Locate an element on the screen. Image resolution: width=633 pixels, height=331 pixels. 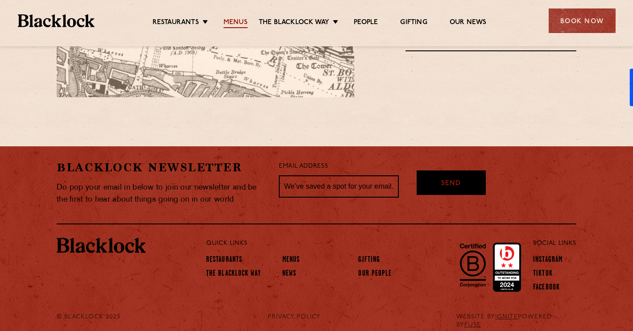
img: B-Corp-Logo-Black-RGB.svg is located at coordinates (473, 265).